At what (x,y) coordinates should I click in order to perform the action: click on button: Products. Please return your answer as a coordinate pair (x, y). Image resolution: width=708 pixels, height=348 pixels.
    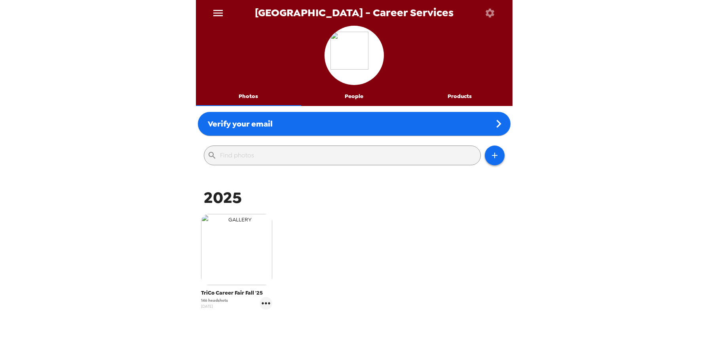
    Looking at the image, I should click on (460, 97).